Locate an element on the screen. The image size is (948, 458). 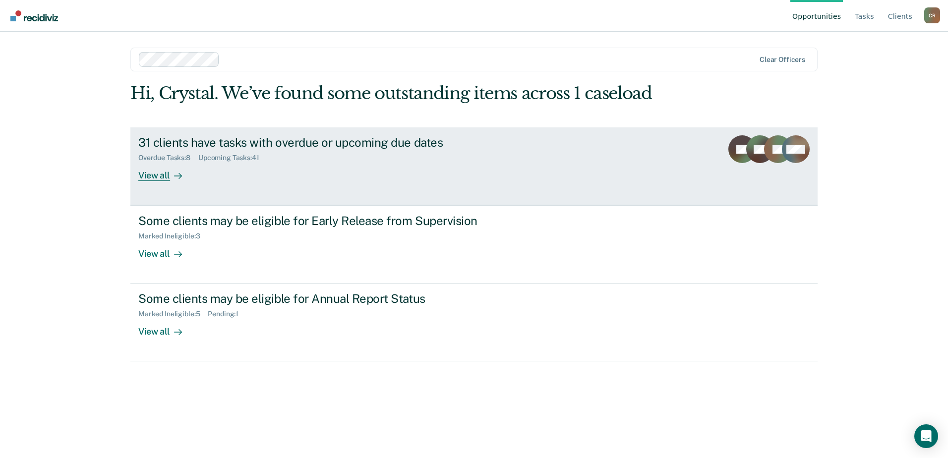
a: Some clients may be eligible for Early Release from SupervisionMarked Ineligible:3View all is located at coordinates (474, 244).